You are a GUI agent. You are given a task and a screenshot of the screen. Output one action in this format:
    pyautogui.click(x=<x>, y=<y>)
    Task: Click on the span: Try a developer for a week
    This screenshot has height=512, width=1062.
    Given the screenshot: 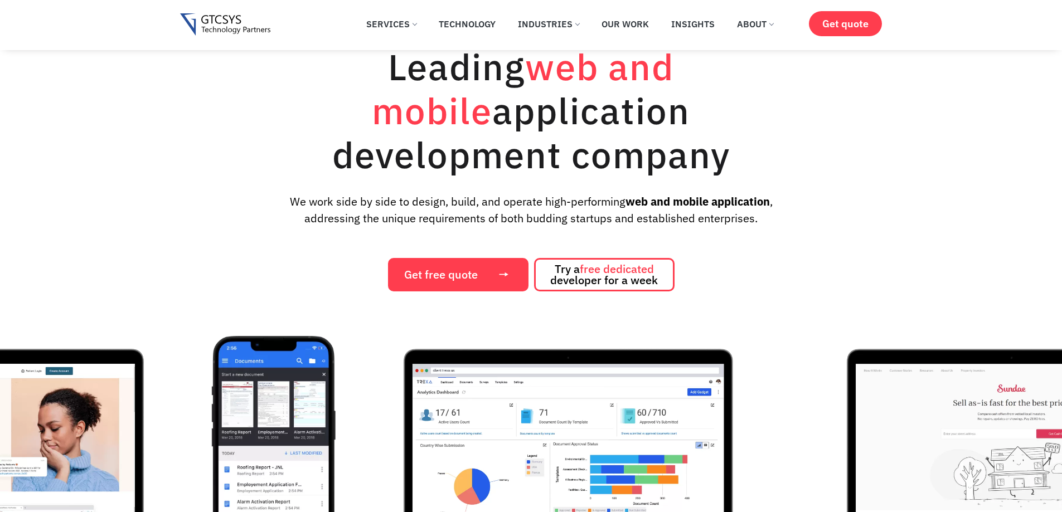 What is the action you would take?
    pyautogui.click(x=604, y=275)
    